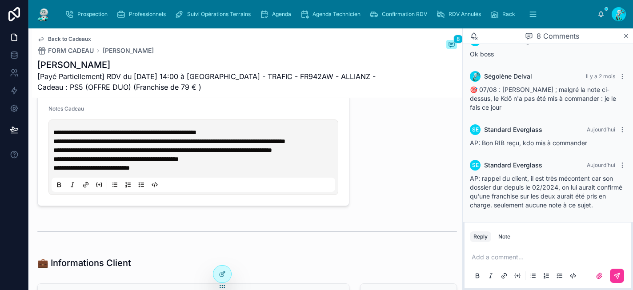 The image size is (633, 290). I want to click on span: 8 Comments, so click(558, 36).